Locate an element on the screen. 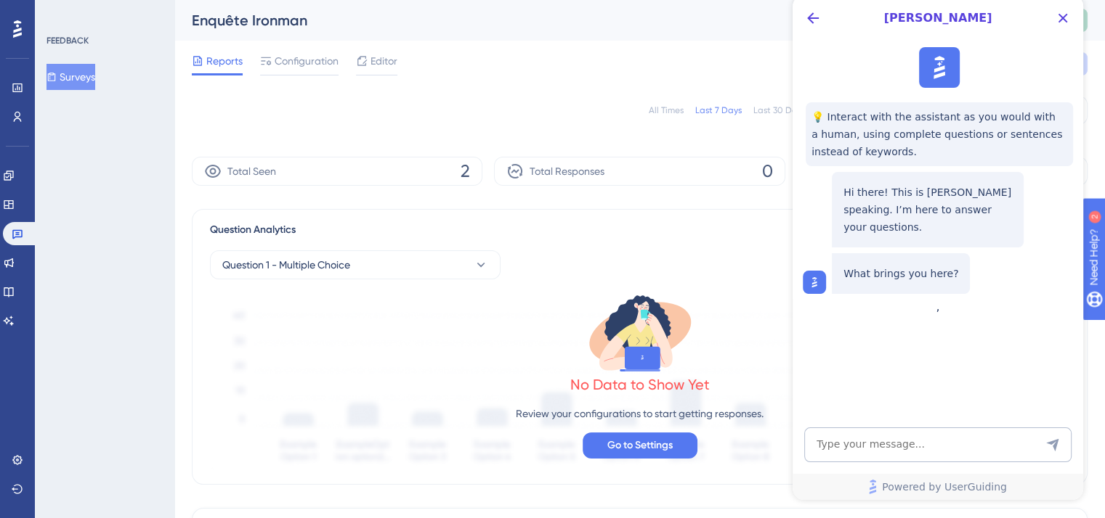  span: Configuration is located at coordinates (306, 61).